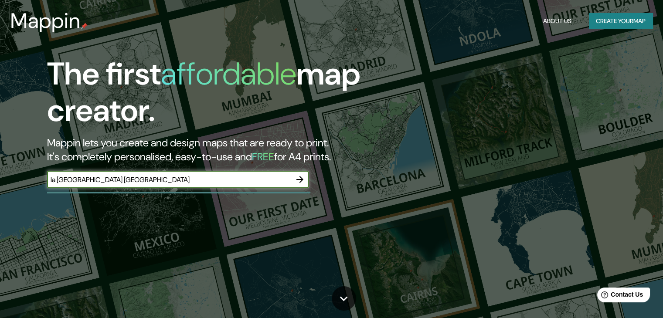 The height and width of the screenshot is (318, 663). I want to click on h3: Mappin, so click(45, 21).